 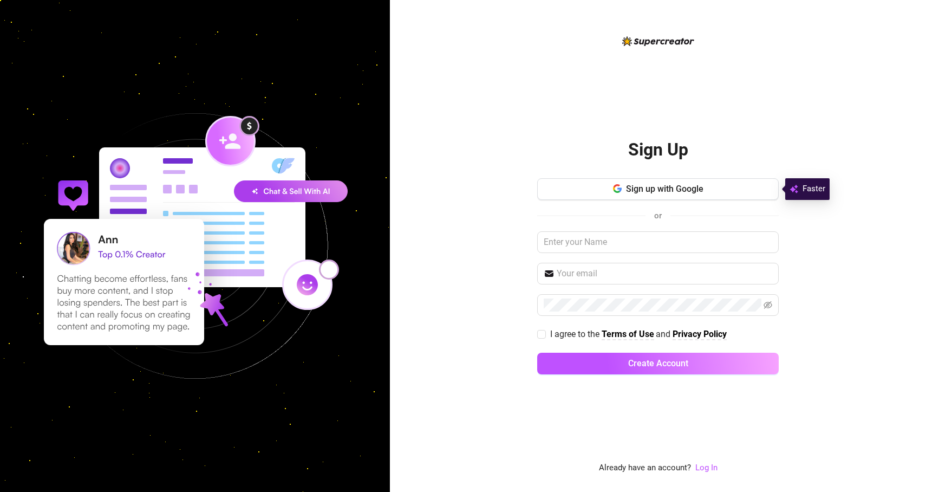 What do you see at coordinates (658, 189) in the screenshot?
I see `button: Sign up with Google` at bounding box center [658, 189].